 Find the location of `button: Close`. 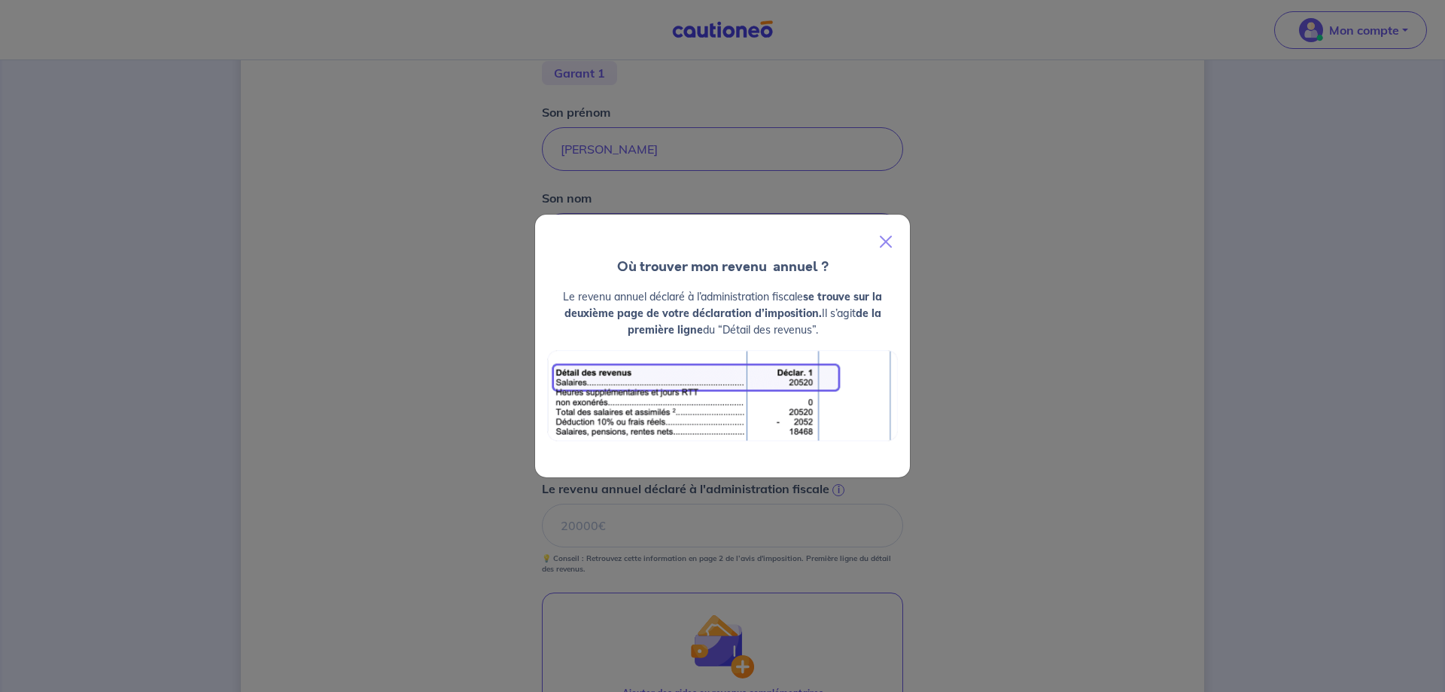

button: Close is located at coordinates (886, 242).